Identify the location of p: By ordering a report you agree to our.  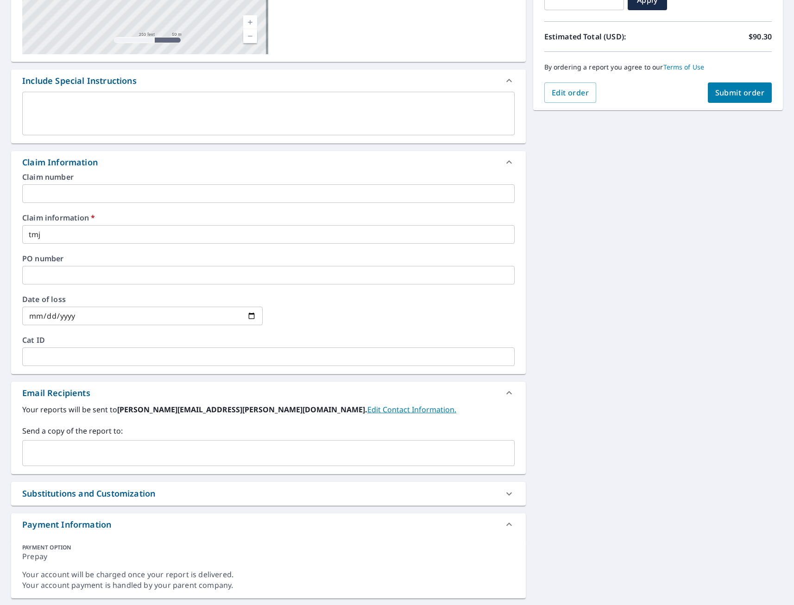
(658, 67).